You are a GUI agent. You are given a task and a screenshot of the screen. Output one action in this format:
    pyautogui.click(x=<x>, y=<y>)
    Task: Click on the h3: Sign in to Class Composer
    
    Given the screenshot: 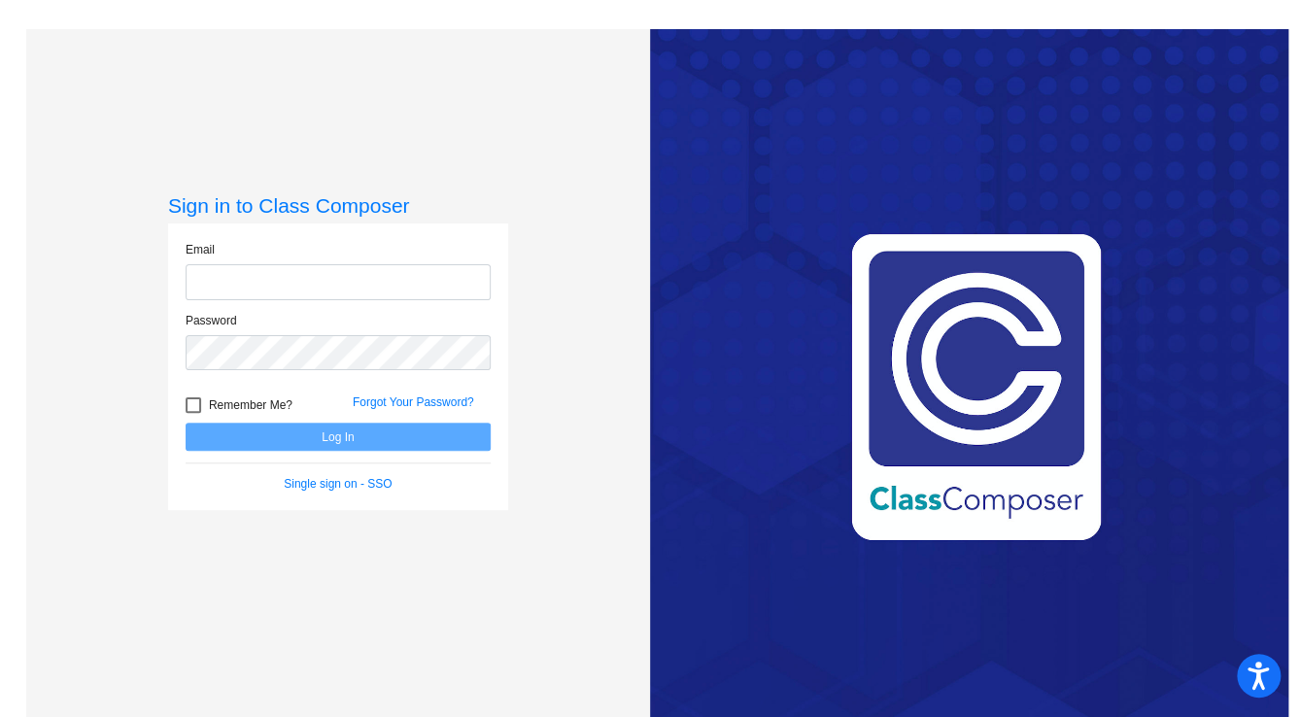 What is the action you would take?
    pyautogui.click(x=338, y=205)
    